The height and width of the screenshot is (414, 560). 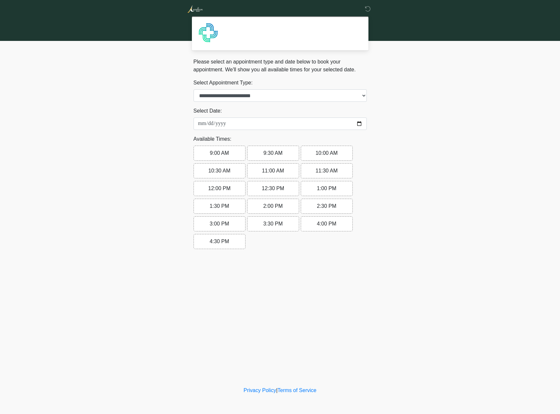 I want to click on span: 11:00 AM, so click(x=273, y=170).